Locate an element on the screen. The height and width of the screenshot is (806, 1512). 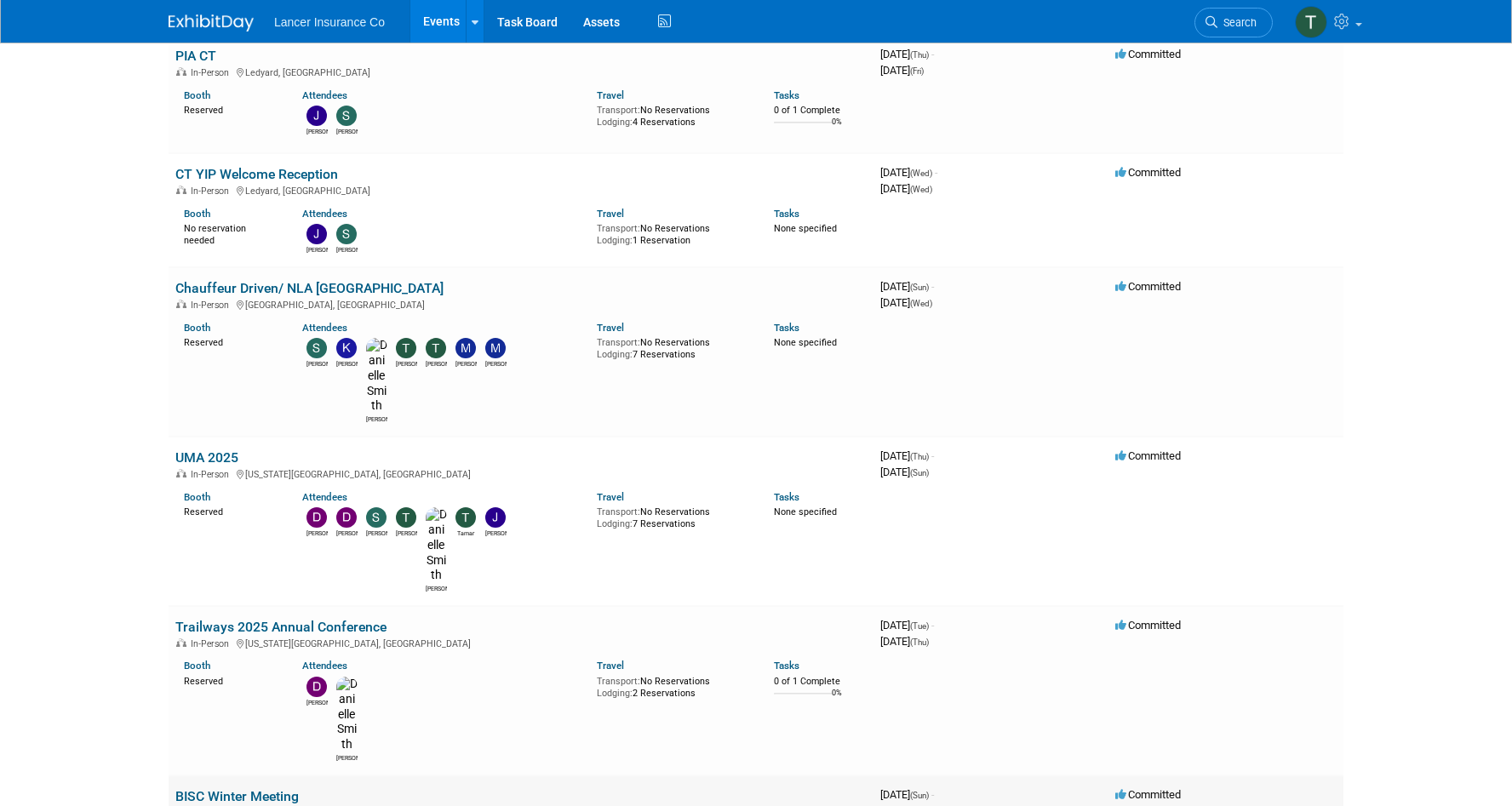
img: Daniel Tomlinson is located at coordinates (316, 518).